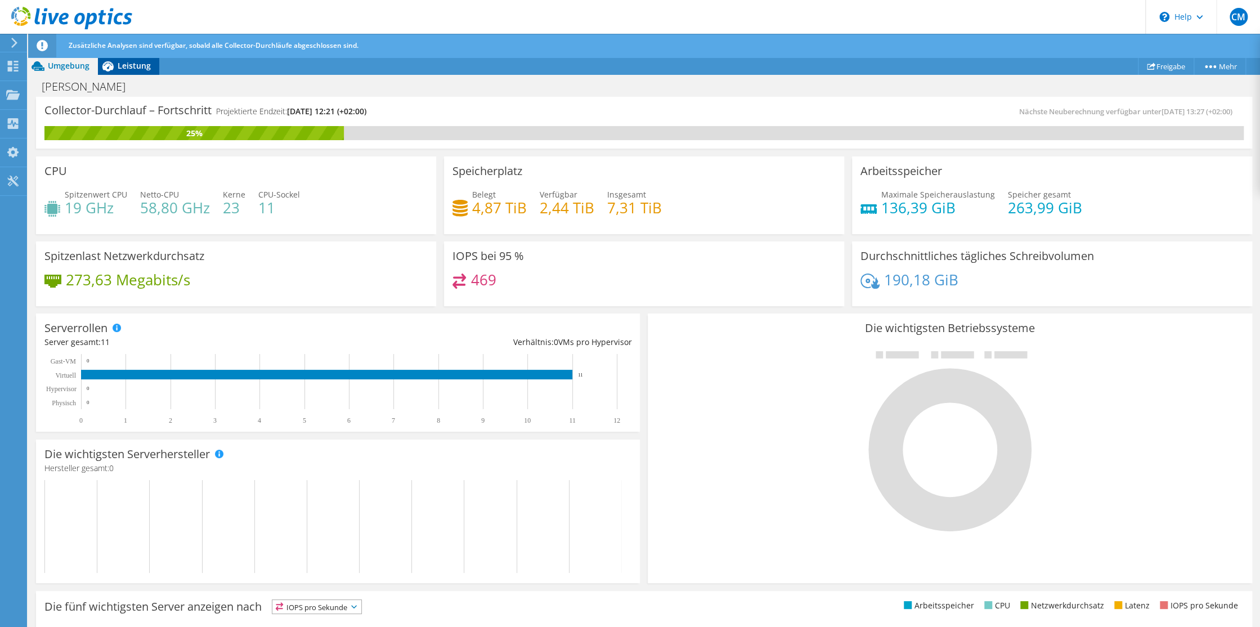 This screenshot has height=627, width=1260. Describe the element at coordinates (159, 194) in the screenshot. I see `span: Netto-CPU` at that location.